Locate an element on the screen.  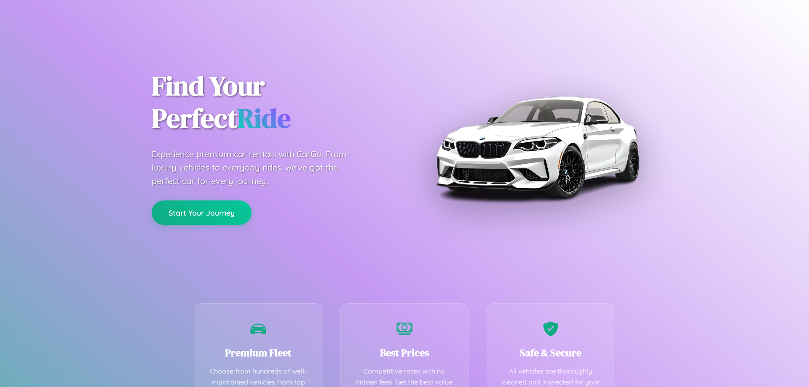
h3: Premium Fleet is located at coordinates (258, 353).